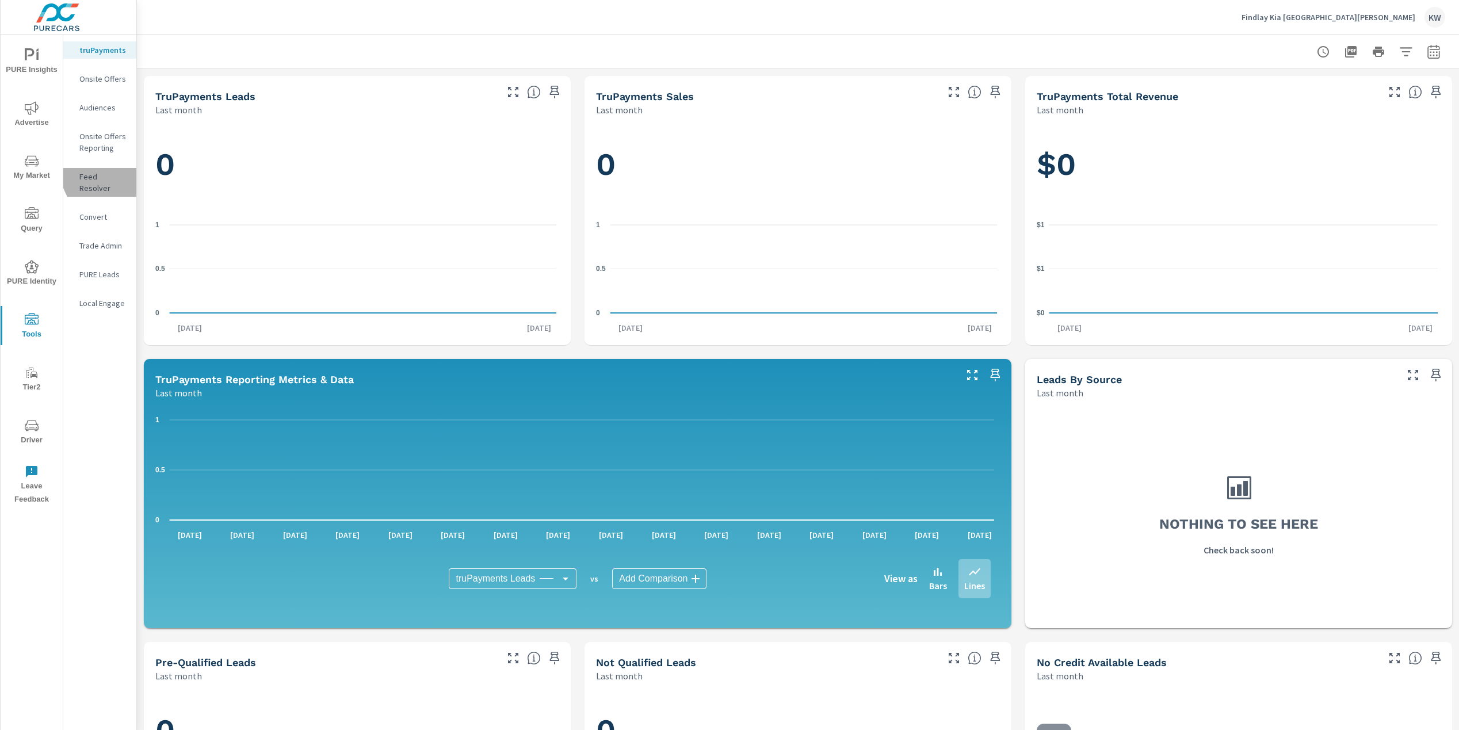 This screenshot has width=1459, height=730. What do you see at coordinates (100, 274) in the screenshot?
I see `div: PURE Leads` at bounding box center [100, 274].